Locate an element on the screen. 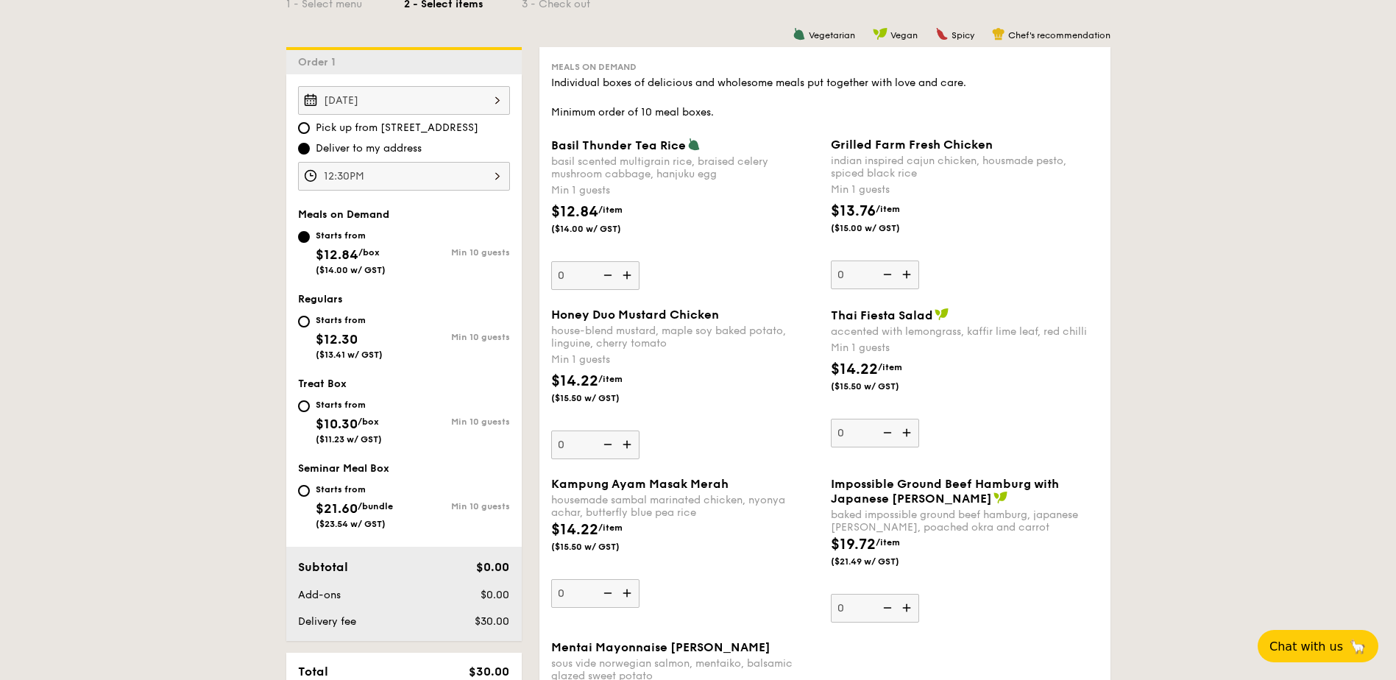  input: Deliver to my address is located at coordinates (304, 149).